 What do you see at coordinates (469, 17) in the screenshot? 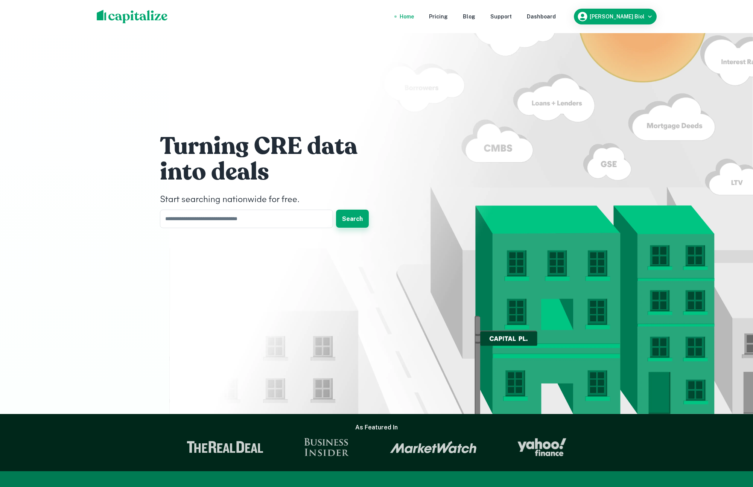
I see `a: Blog` at bounding box center [469, 17].